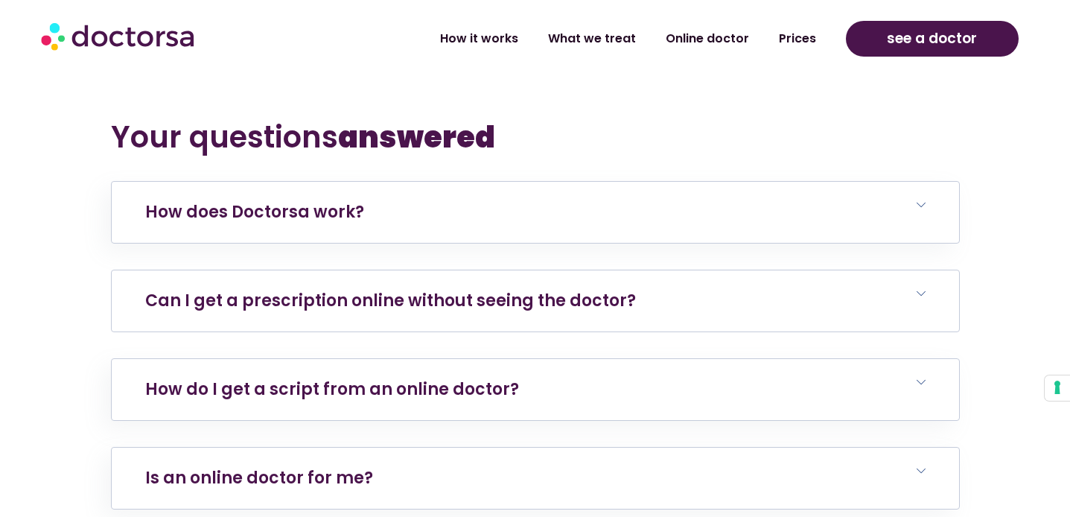 This screenshot has height=517, width=1070. Describe the element at coordinates (708, 39) in the screenshot. I see `a: Online doctor` at that location.